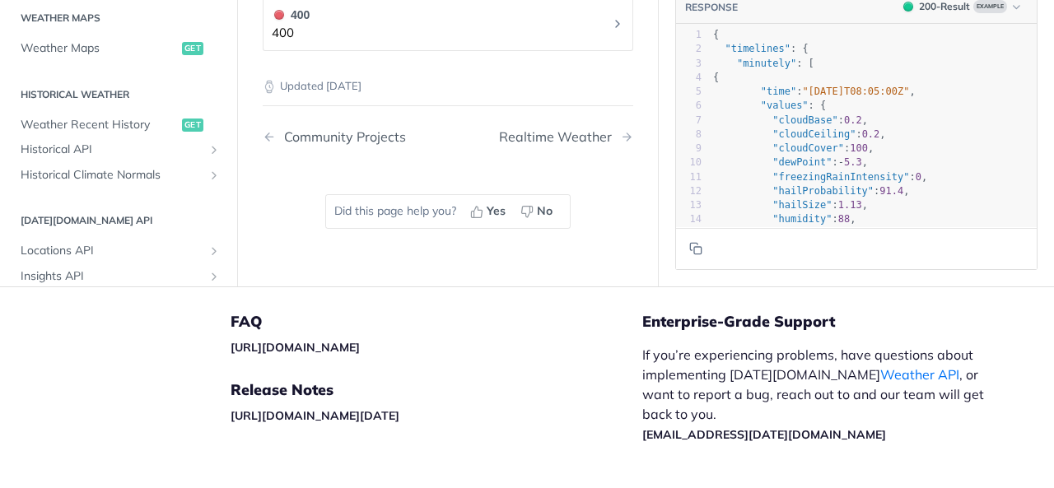 The height and width of the screenshot is (488, 1054). Describe the element at coordinates (99, 124) in the screenshot. I see `span: Weather Recent History` at that location.